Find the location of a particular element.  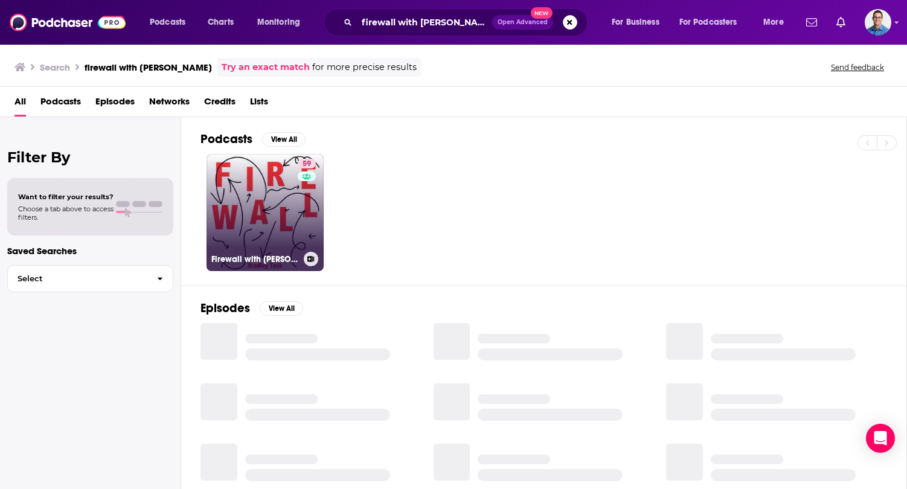

a: EpisodesView All is located at coordinates (252, 308).